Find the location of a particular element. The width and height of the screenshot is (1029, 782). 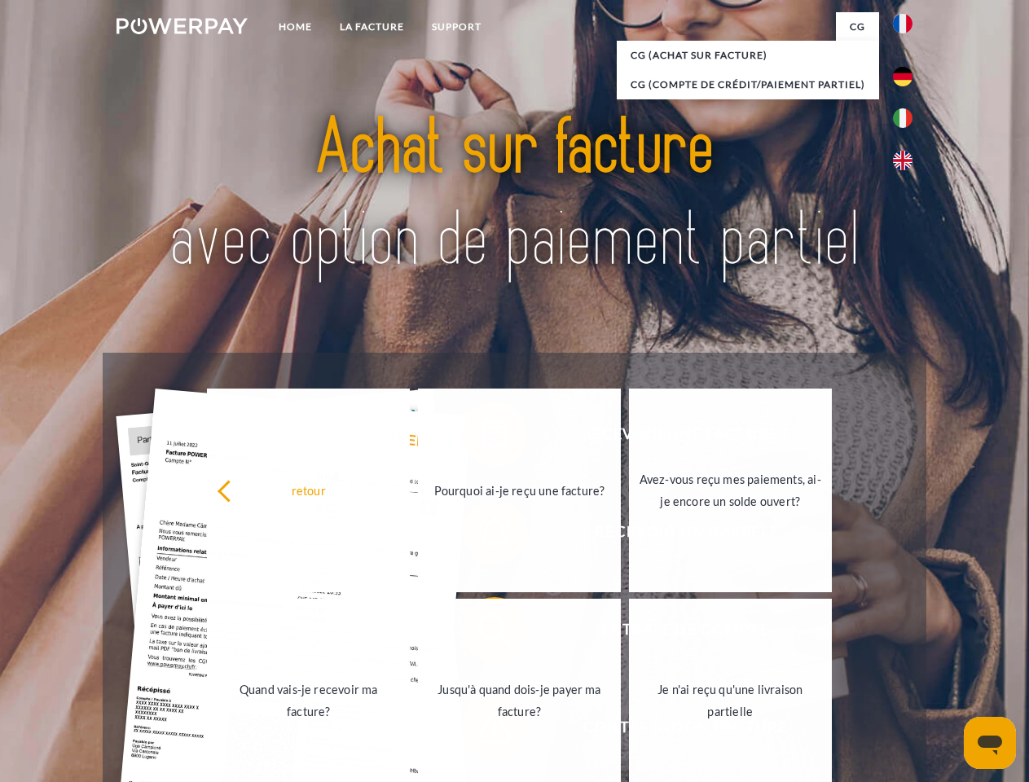

img: title-powerpay_fr.svg is located at coordinates (514, 195).